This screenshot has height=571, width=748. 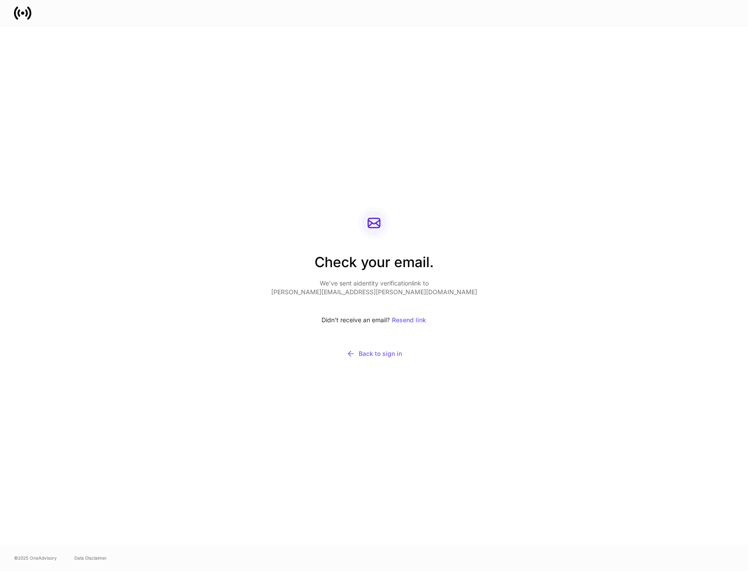 I want to click on h2: Check your email., so click(x=374, y=266).